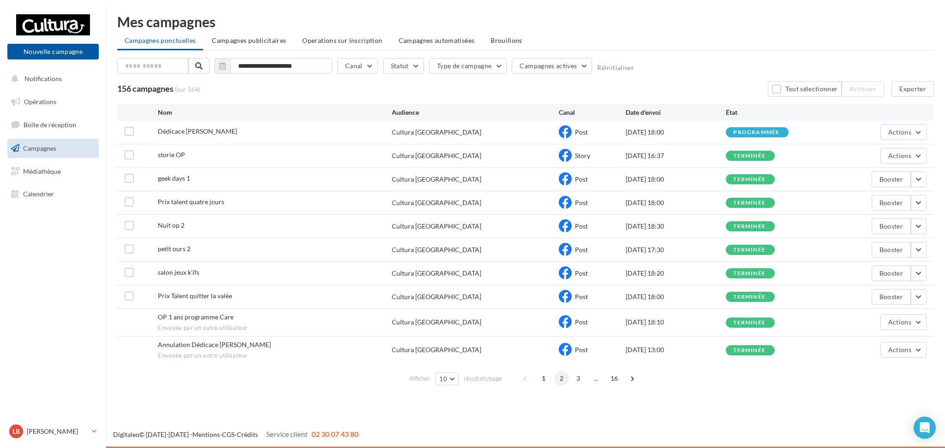 This screenshot has height=448, width=945. Describe the element at coordinates (614, 379) in the screenshot. I see `span: 16` at that location.